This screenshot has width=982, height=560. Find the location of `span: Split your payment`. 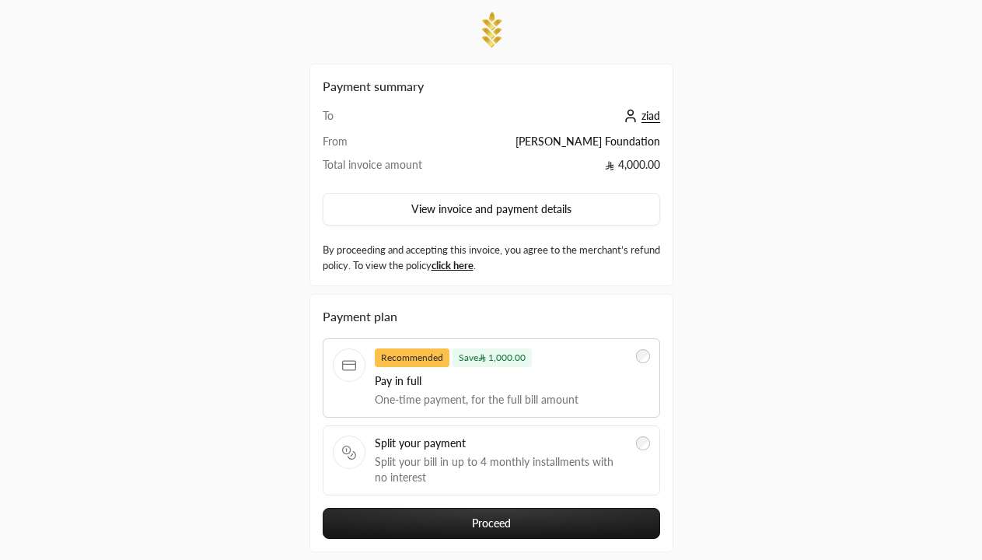

span: Split your payment is located at coordinates (501, 443).